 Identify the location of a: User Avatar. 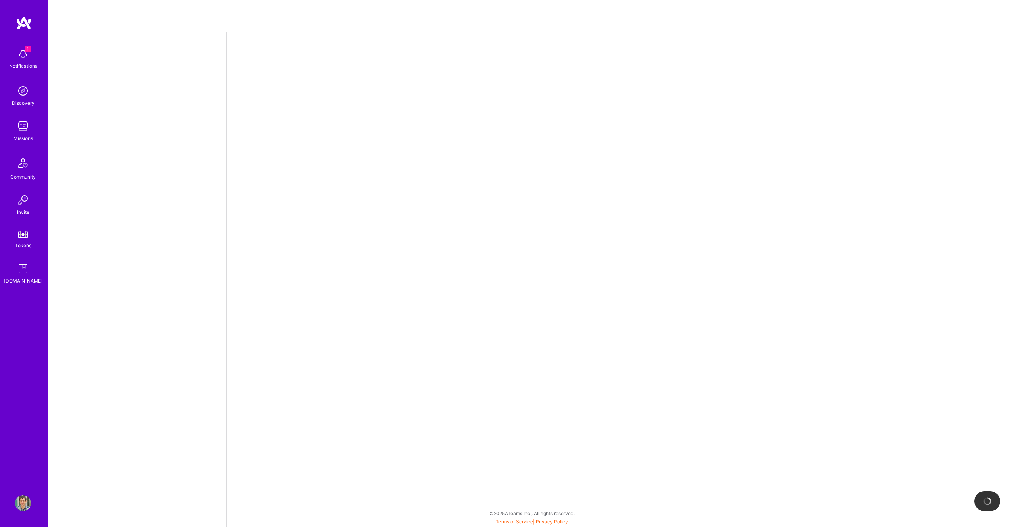
(23, 503).